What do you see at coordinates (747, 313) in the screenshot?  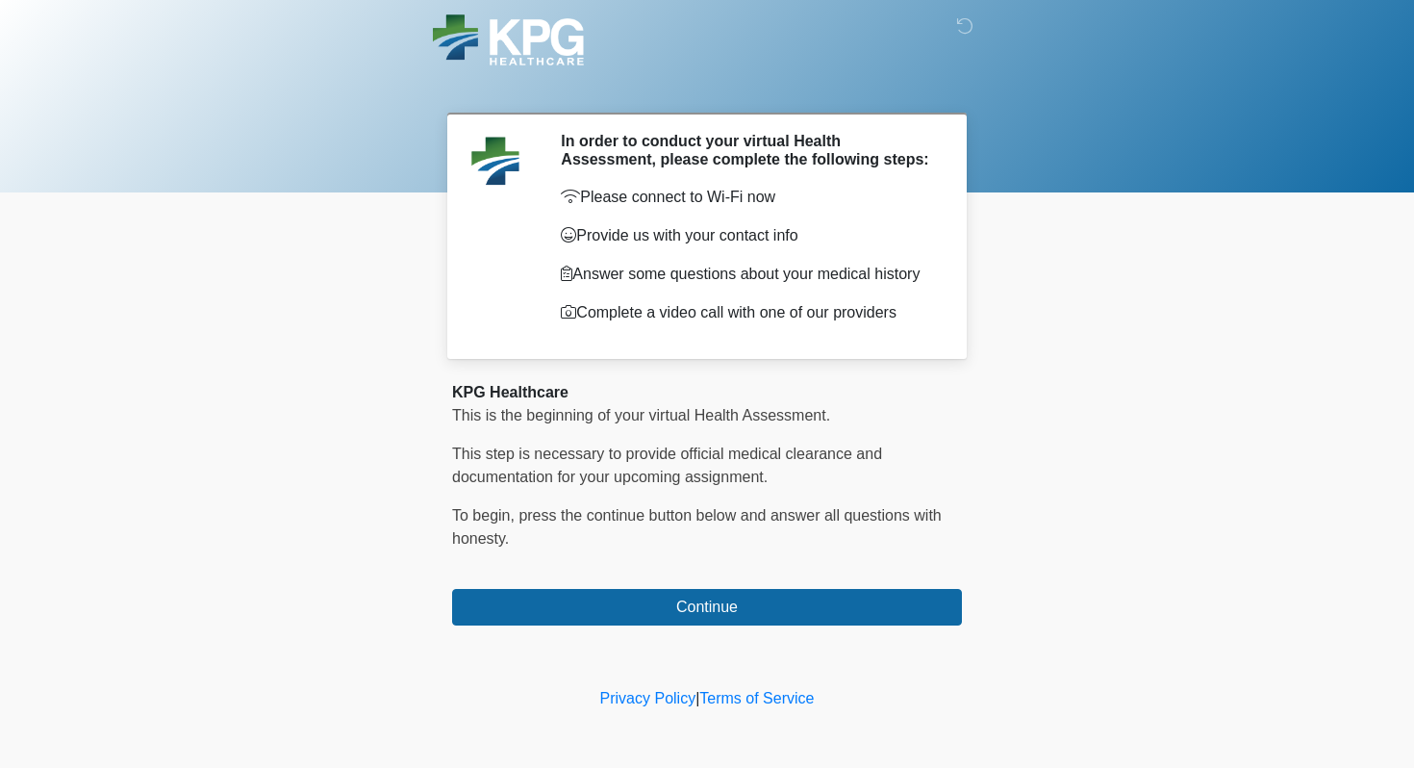 I see `p: Complete a video call with one of our providers` at bounding box center [747, 313].